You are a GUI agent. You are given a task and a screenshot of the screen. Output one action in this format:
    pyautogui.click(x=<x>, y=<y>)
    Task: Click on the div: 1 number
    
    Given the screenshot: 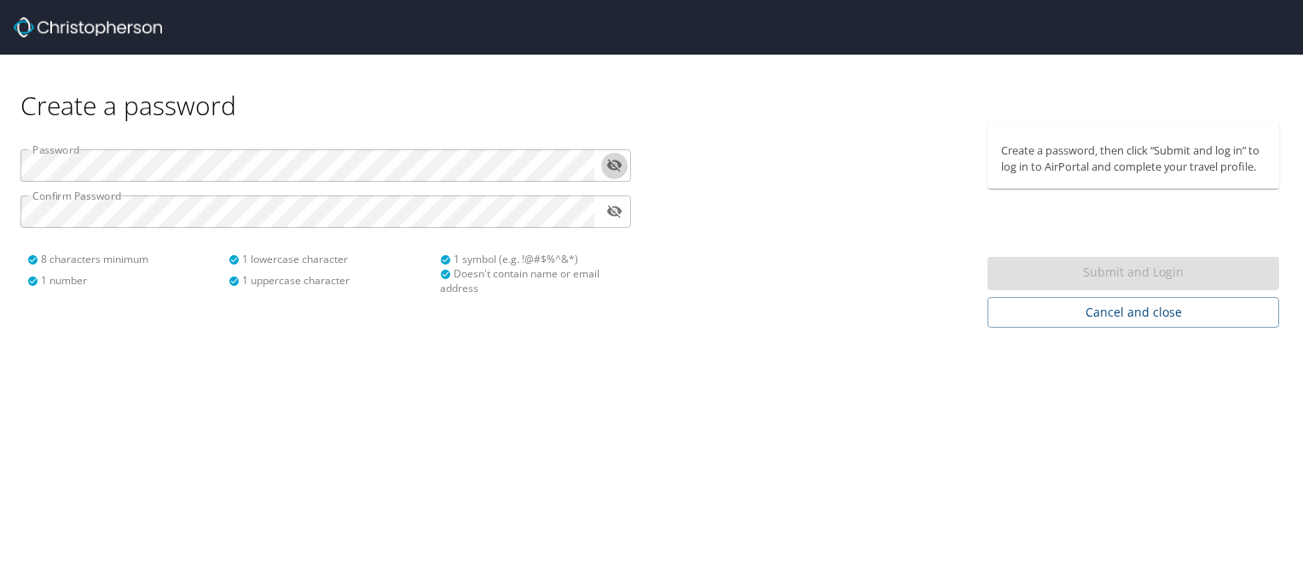 What is the action you would take?
    pyautogui.click(x=128, y=280)
    